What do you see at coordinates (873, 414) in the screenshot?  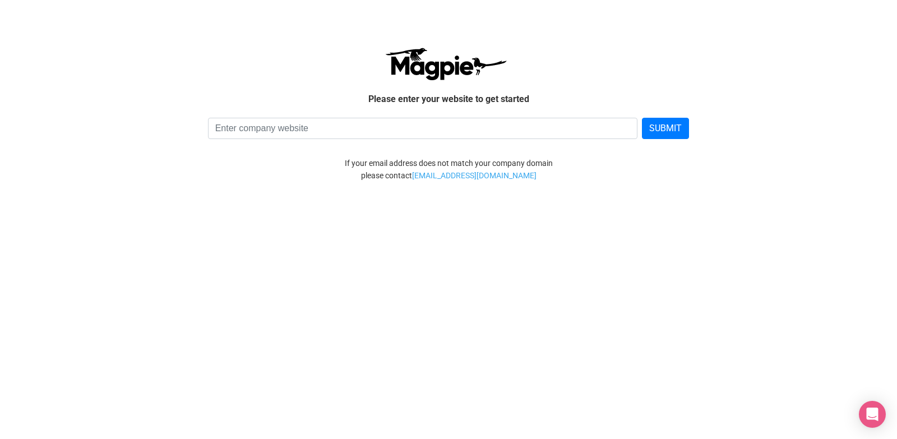 I see `div: Open Intercom Messenger` at bounding box center [873, 414].